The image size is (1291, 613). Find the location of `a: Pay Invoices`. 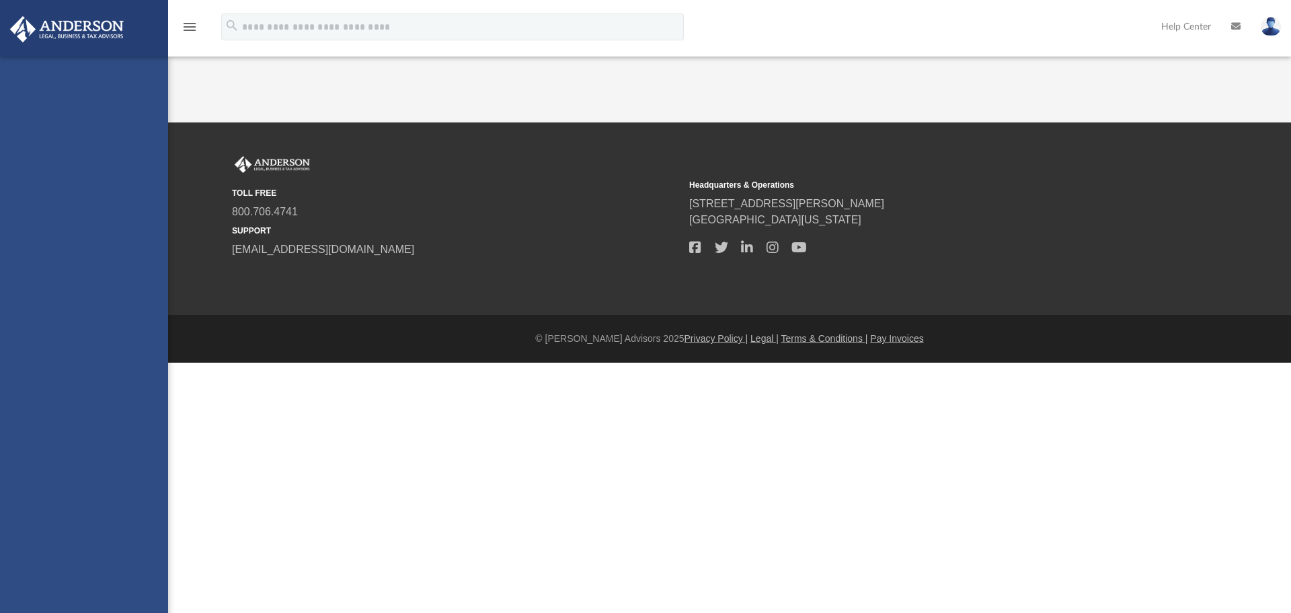

a: Pay Invoices is located at coordinates (896, 338).